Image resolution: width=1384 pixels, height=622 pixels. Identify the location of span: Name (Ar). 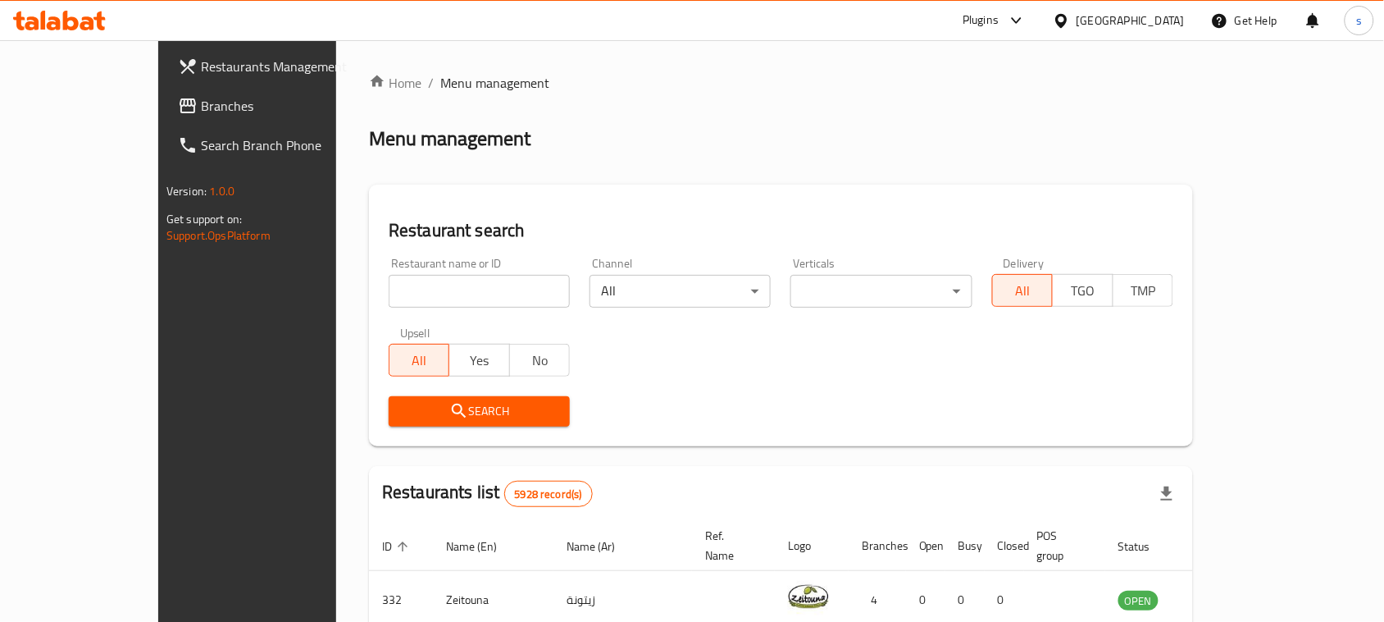
(601, 546).